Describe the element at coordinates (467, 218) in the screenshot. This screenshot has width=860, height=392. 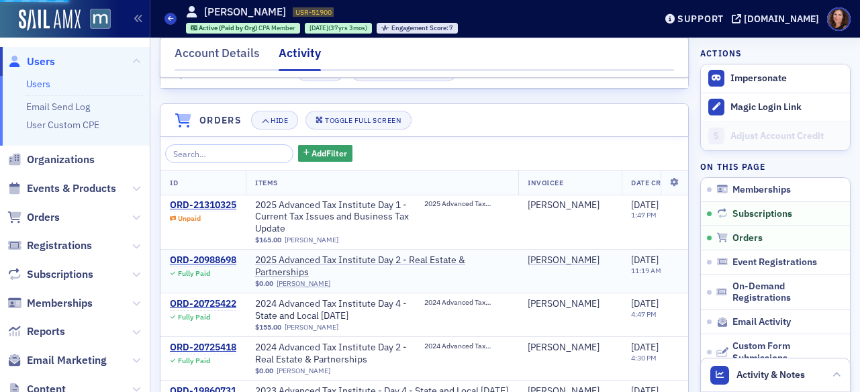
I see `a: 2025 Advanced Tax Institute` at that location.